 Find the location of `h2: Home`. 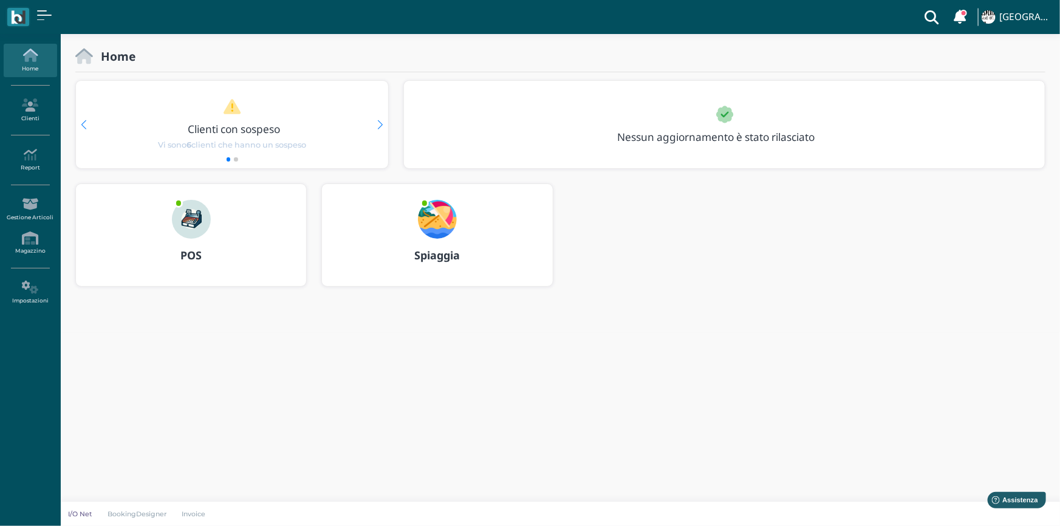

h2: Home is located at coordinates (114, 56).